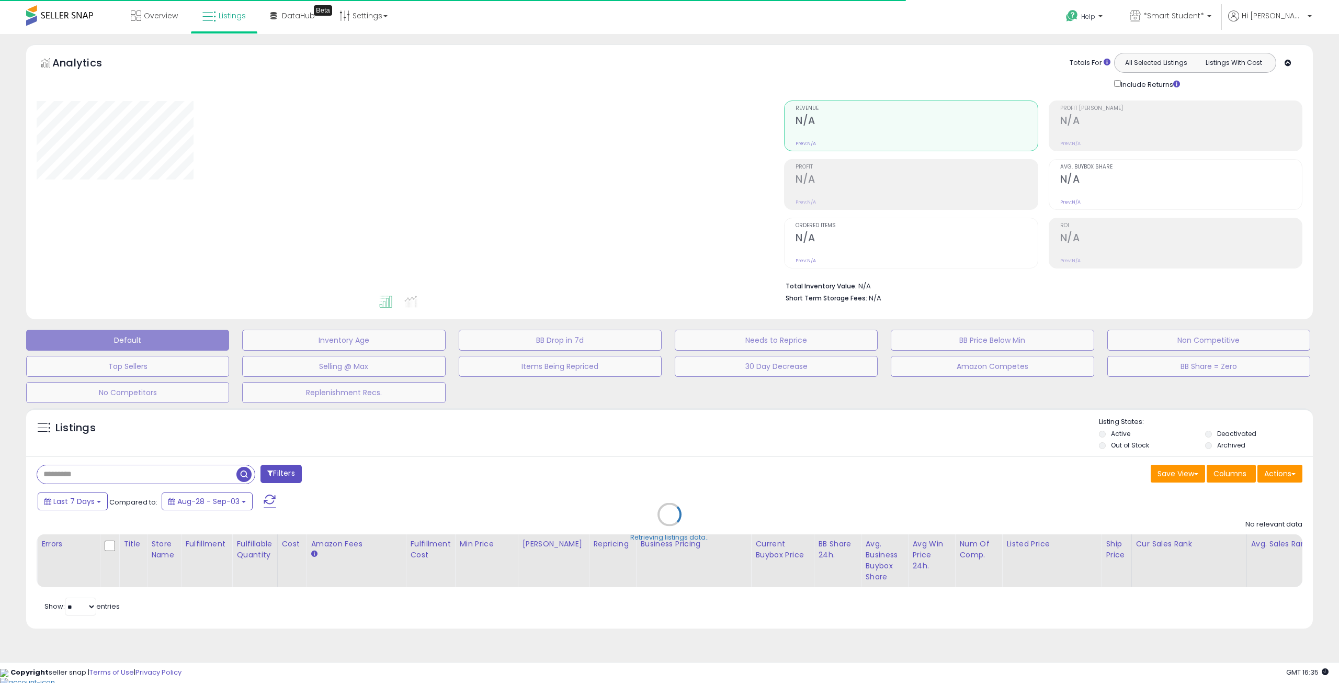 The height and width of the screenshot is (683, 1339). Describe the element at coordinates (776, 340) in the screenshot. I see `button: Needs to Reprice` at that location.